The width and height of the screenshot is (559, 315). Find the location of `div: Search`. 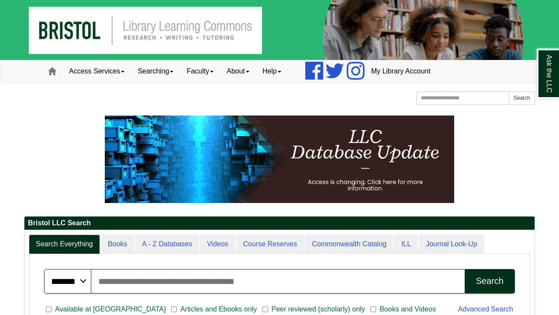

div: Search is located at coordinates (490, 280).